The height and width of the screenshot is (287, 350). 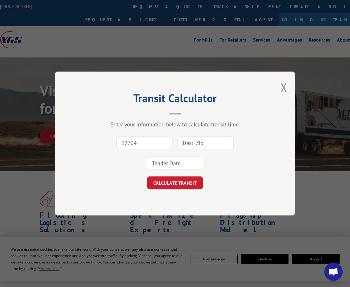 What do you see at coordinates (144, 143) in the screenshot?
I see `input: Origin Zip` at bounding box center [144, 143].